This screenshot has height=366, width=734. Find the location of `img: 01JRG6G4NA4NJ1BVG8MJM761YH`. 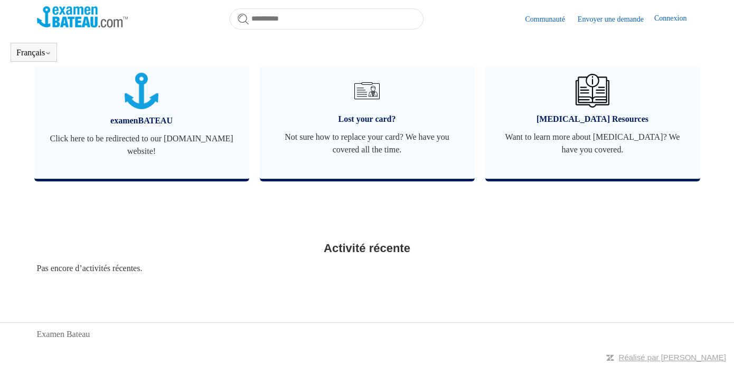

img: 01JRG6G4NA4NJ1BVG8MJM761YH is located at coordinates (367, 91).